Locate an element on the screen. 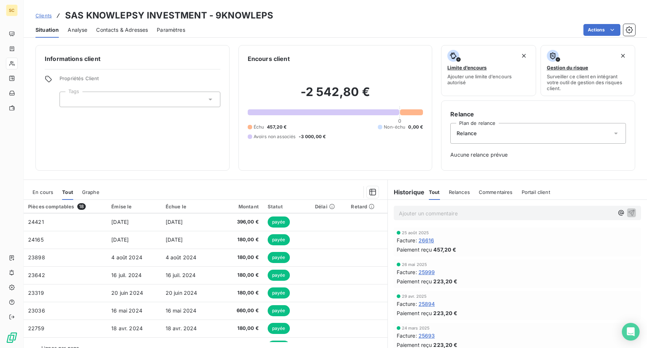 Image resolution: width=647 pixels, height=348 pixels. span: Situation is located at coordinates (47, 30).